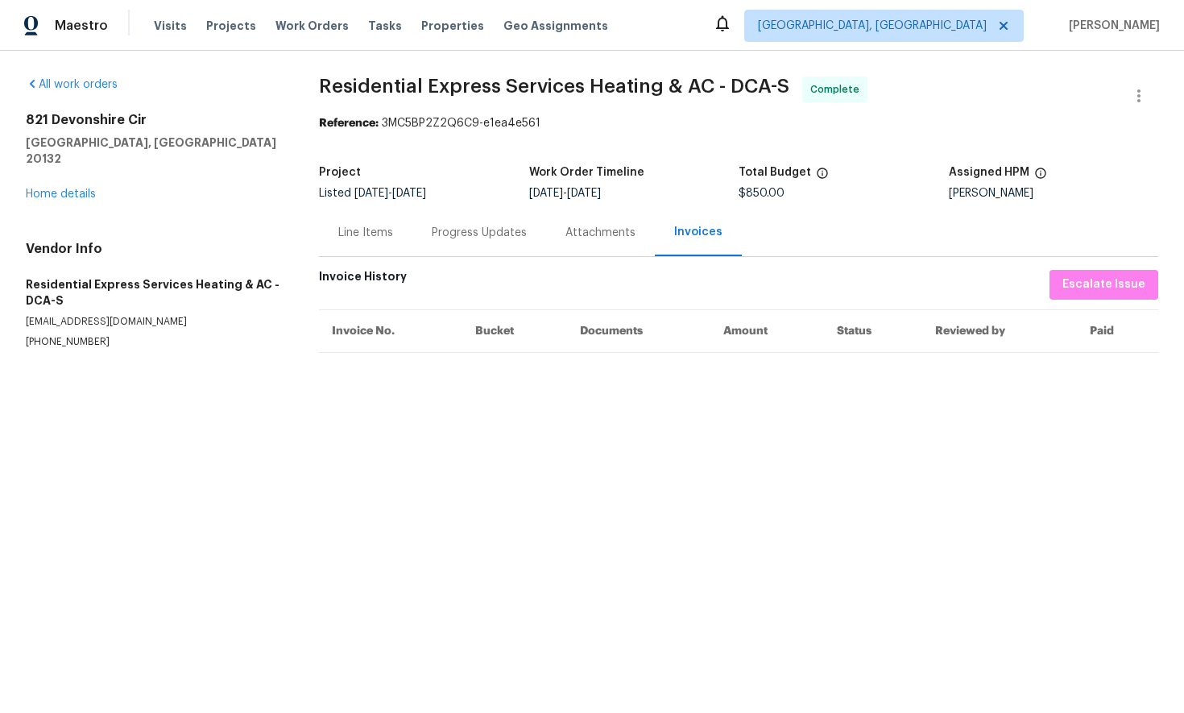 The height and width of the screenshot is (713, 1184). What do you see at coordinates (698, 232) in the screenshot?
I see `div: Invoices` at bounding box center [698, 232].